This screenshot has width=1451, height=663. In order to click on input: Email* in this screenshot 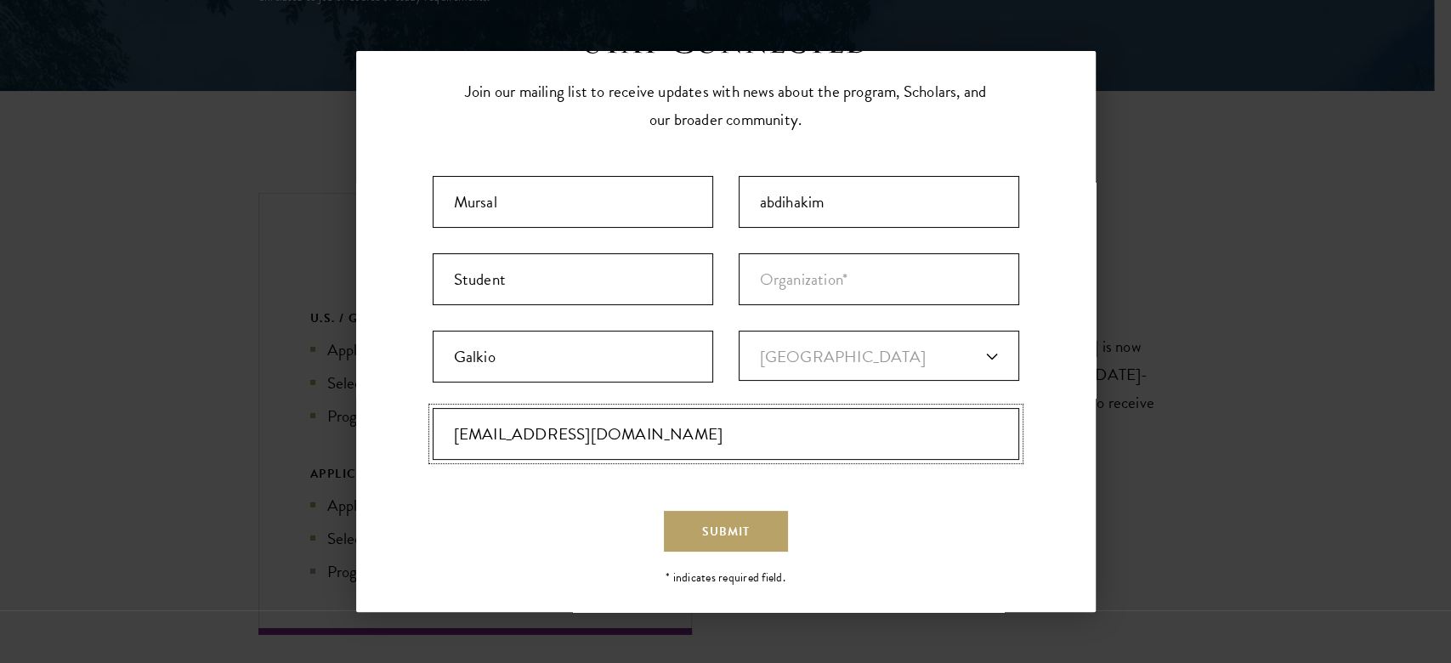, I will do `click(726, 433)`.